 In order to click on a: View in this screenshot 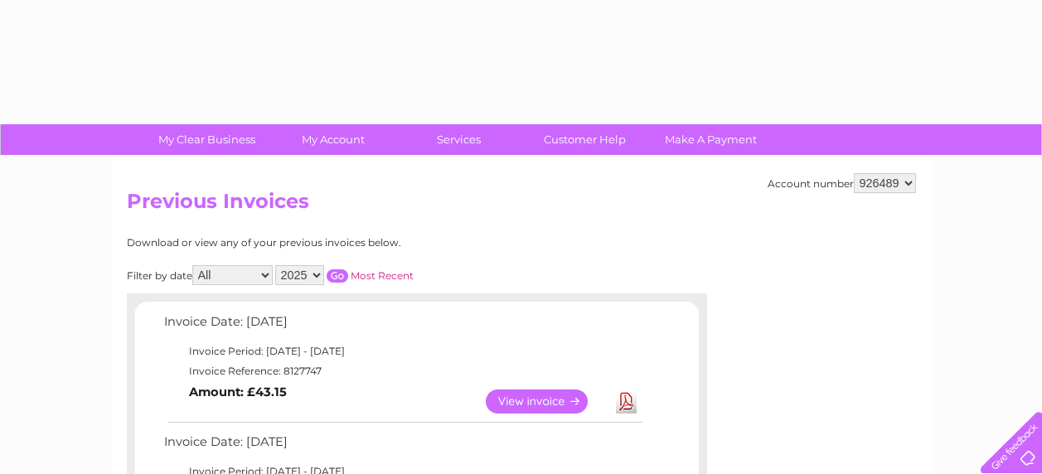, I will do `click(546, 401)`.